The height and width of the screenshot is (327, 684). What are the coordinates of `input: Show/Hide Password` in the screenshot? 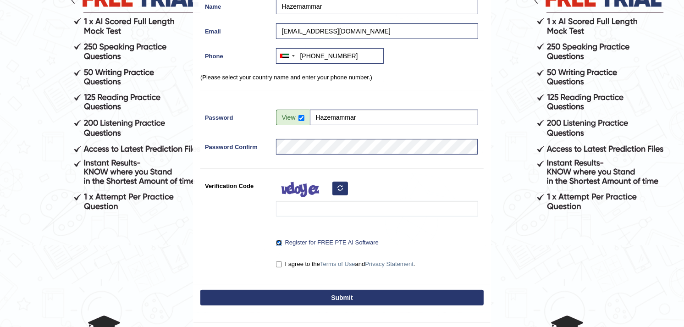 It's located at (301, 118).